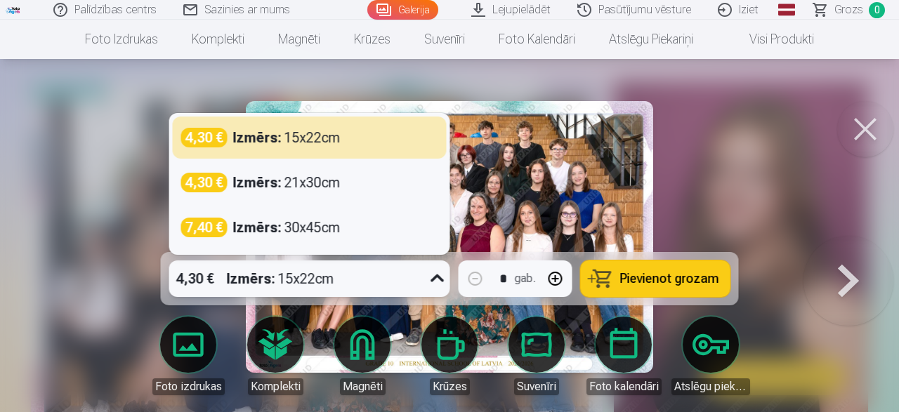  Describe the element at coordinates (287, 228) in the screenshot. I see `div: 30x45cm` at that location.